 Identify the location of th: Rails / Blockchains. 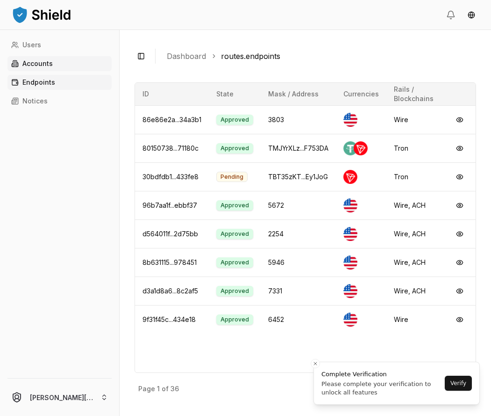
(415, 94).